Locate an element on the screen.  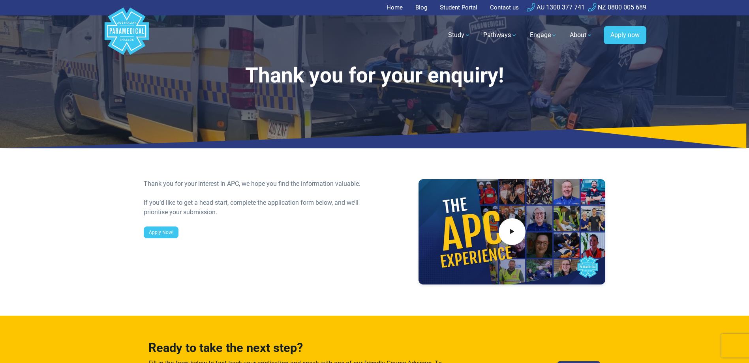
h3: Ready to take the next step? is located at coordinates (298, 348).